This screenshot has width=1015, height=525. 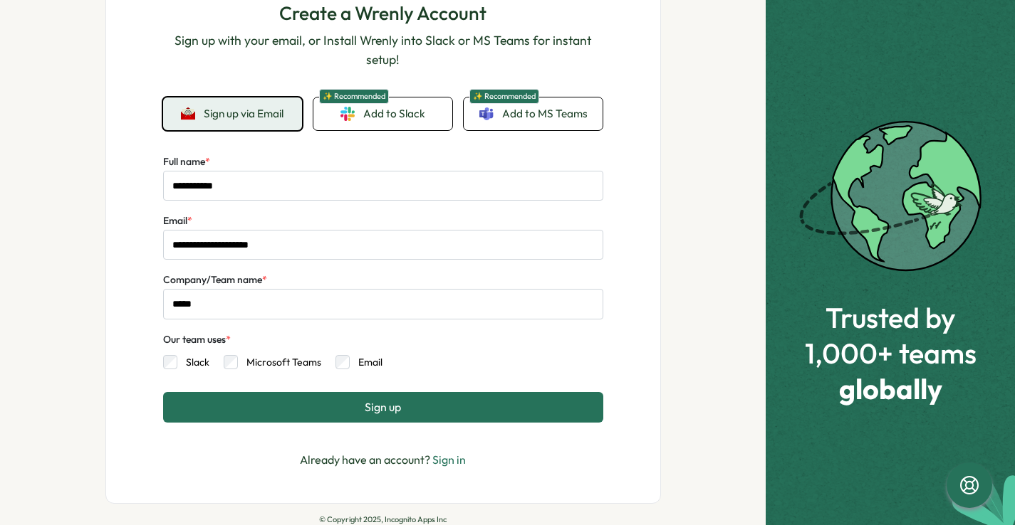 I want to click on label: Slack, so click(x=193, y=362).